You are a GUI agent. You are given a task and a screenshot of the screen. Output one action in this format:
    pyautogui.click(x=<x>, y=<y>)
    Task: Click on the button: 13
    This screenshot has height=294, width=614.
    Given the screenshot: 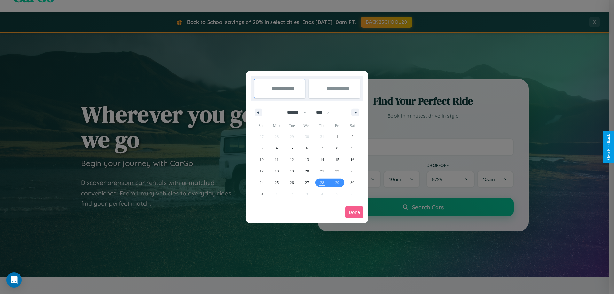 What is the action you would take?
    pyautogui.click(x=307, y=160)
    